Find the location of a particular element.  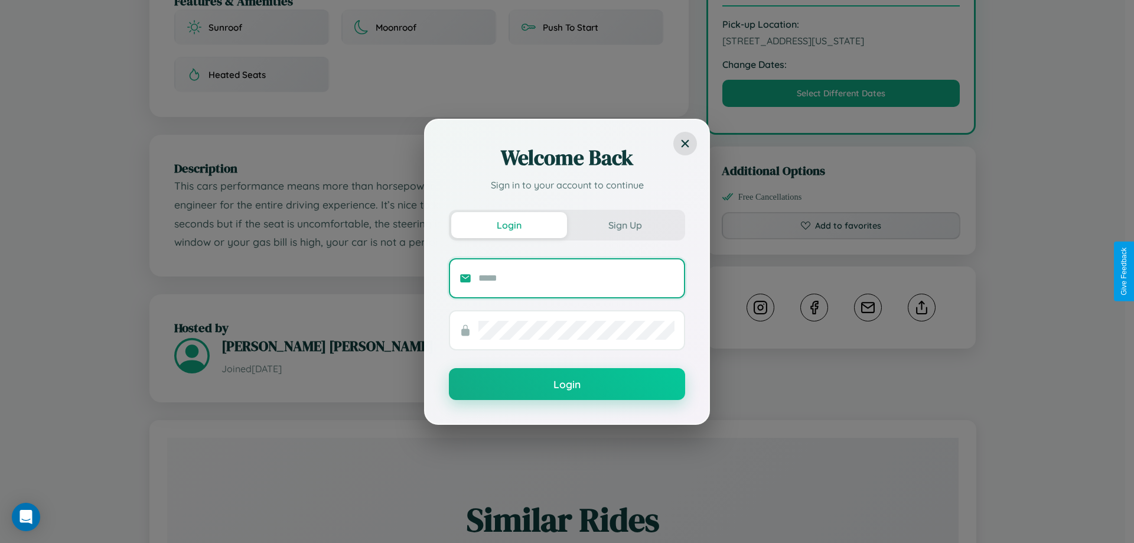

div: Give Feedback is located at coordinates (1124, 271).